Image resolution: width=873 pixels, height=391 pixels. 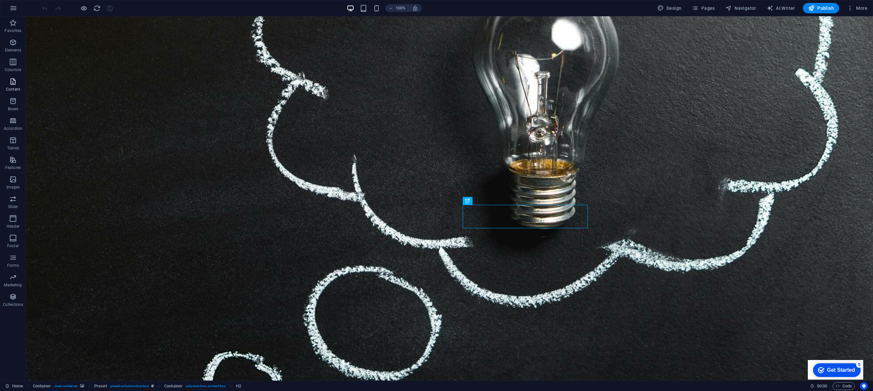 What do you see at coordinates (821, 8) in the screenshot?
I see `span: Publish` at bounding box center [821, 8].